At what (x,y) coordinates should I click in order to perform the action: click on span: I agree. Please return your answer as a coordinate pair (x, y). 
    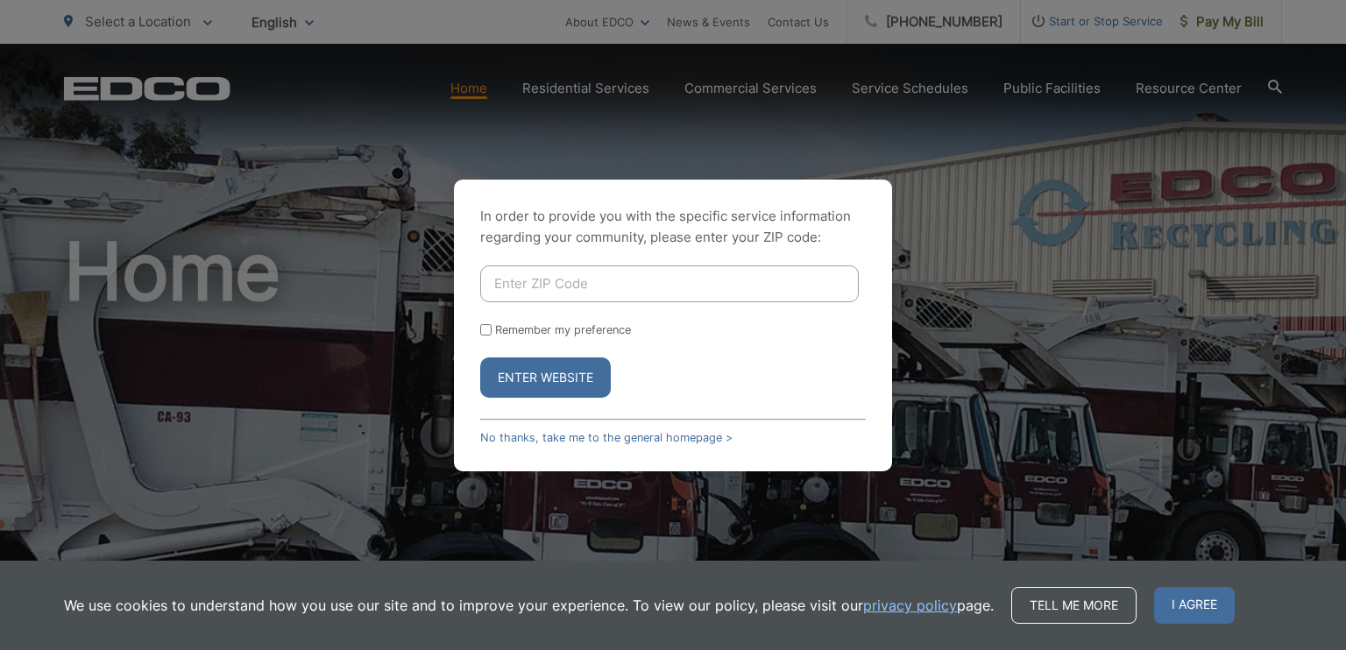
    Looking at the image, I should click on (1194, 605).